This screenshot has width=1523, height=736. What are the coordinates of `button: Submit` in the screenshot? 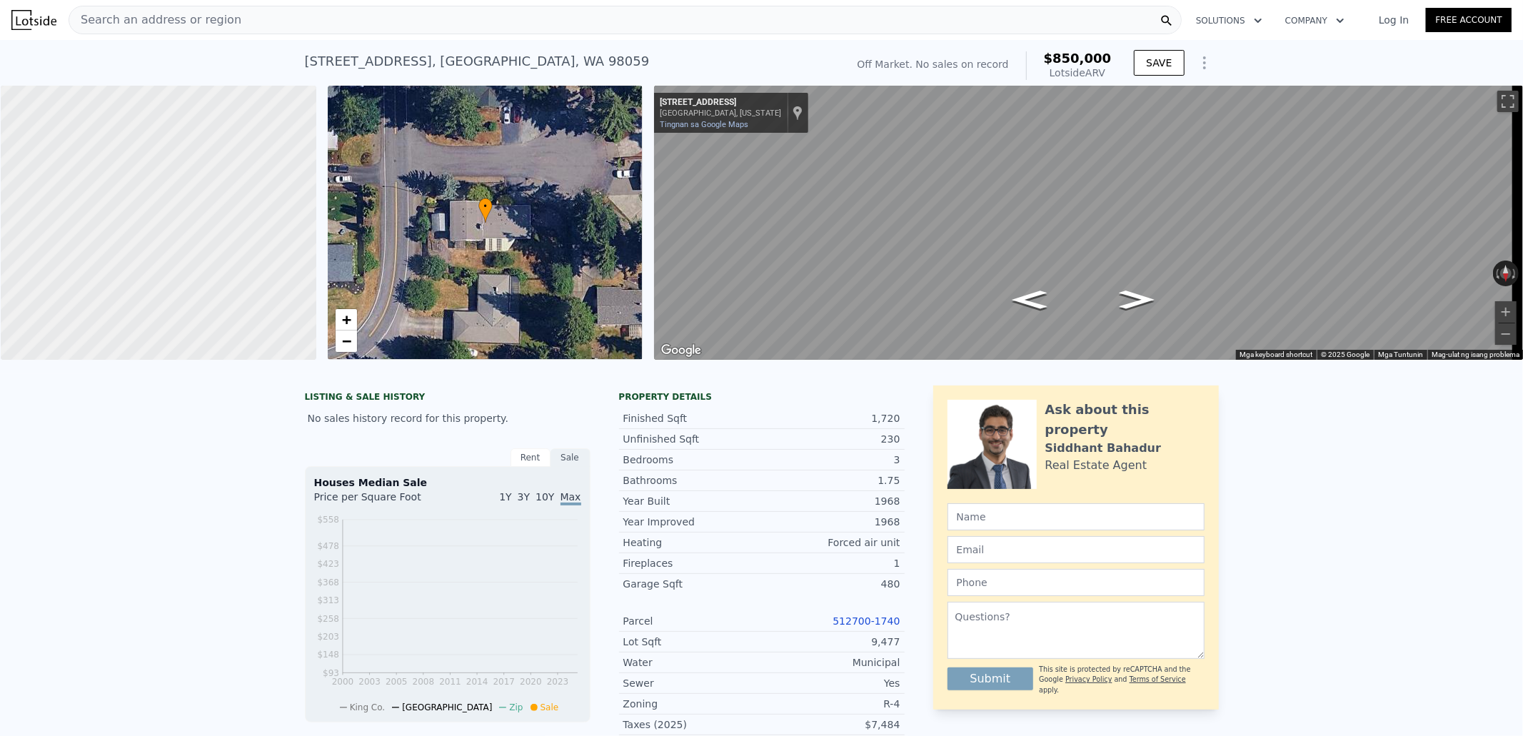 It's located at (991, 679).